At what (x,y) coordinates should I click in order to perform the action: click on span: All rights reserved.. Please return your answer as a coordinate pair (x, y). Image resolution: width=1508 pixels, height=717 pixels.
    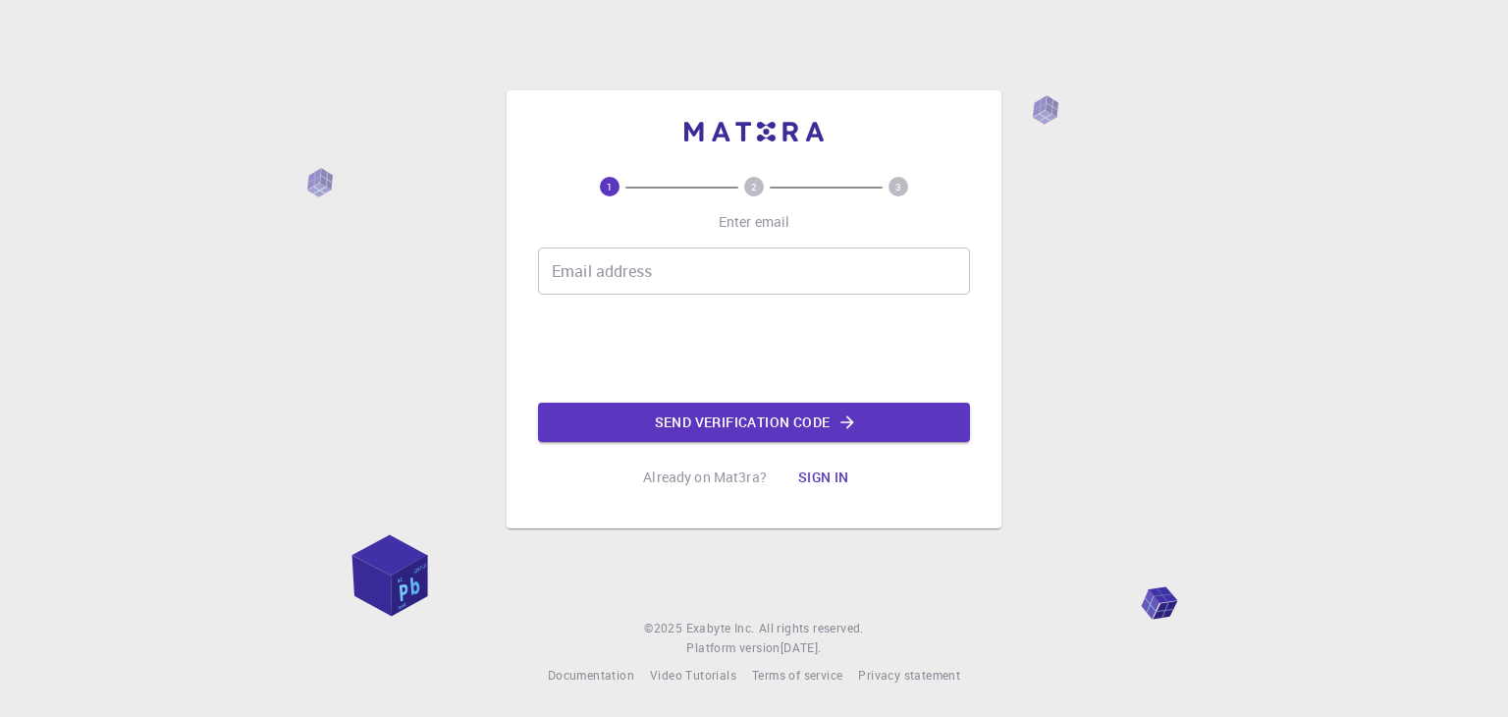
    Looking at the image, I should click on (811, 628).